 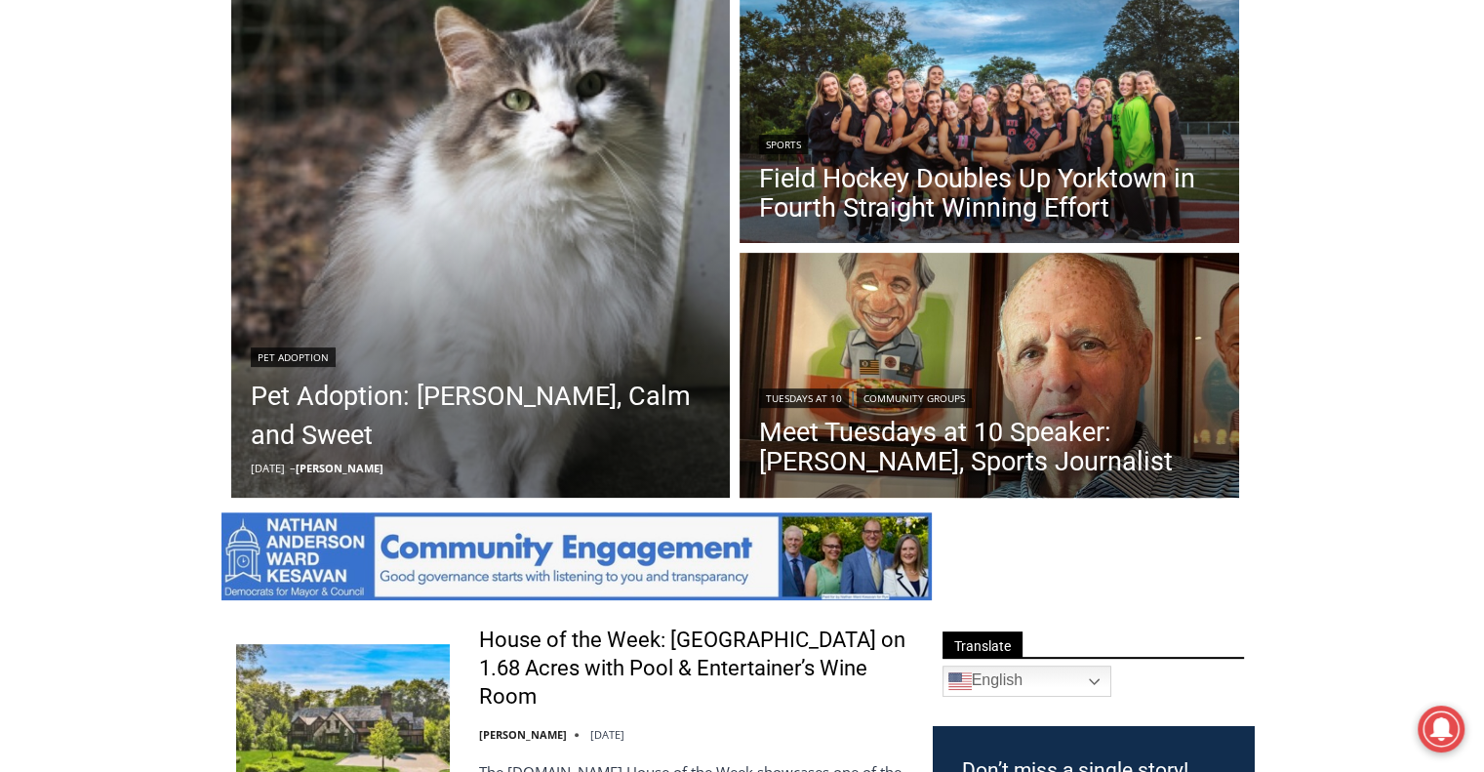 What do you see at coordinates (989, 193) in the screenshot?
I see `a: Field Hockey Doubles Up Yorktown in Fourth Straight Winning Effort` at bounding box center [989, 193].